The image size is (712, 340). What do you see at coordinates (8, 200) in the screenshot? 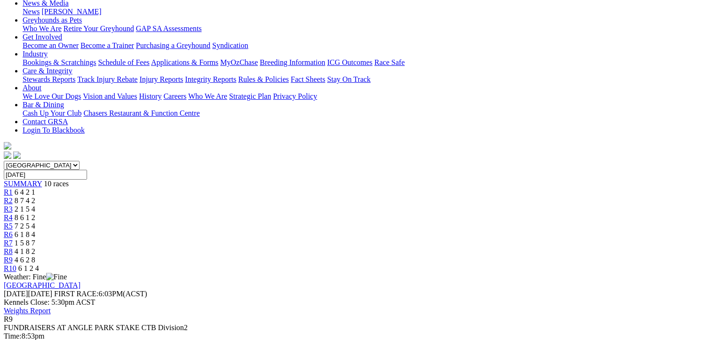
I see `span: R2` at bounding box center [8, 200].